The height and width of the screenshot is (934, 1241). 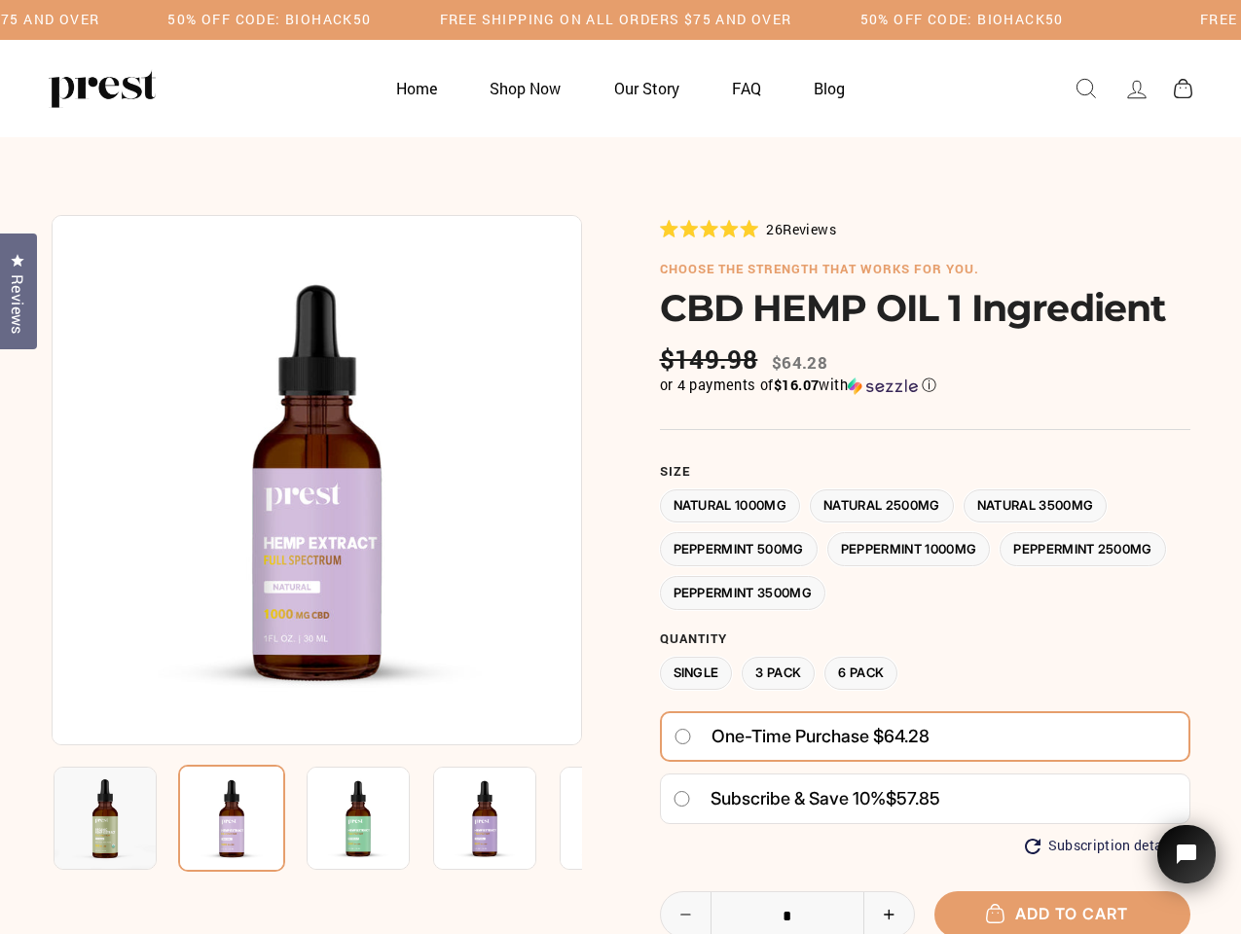 I want to click on input: Subscribe & save 10%$57.85, so click(x=681, y=799).